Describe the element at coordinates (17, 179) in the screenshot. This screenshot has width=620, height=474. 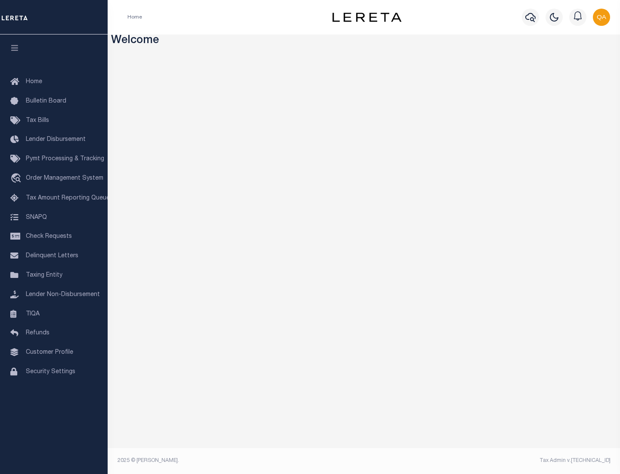
I see `i: travel_explore` at that location.